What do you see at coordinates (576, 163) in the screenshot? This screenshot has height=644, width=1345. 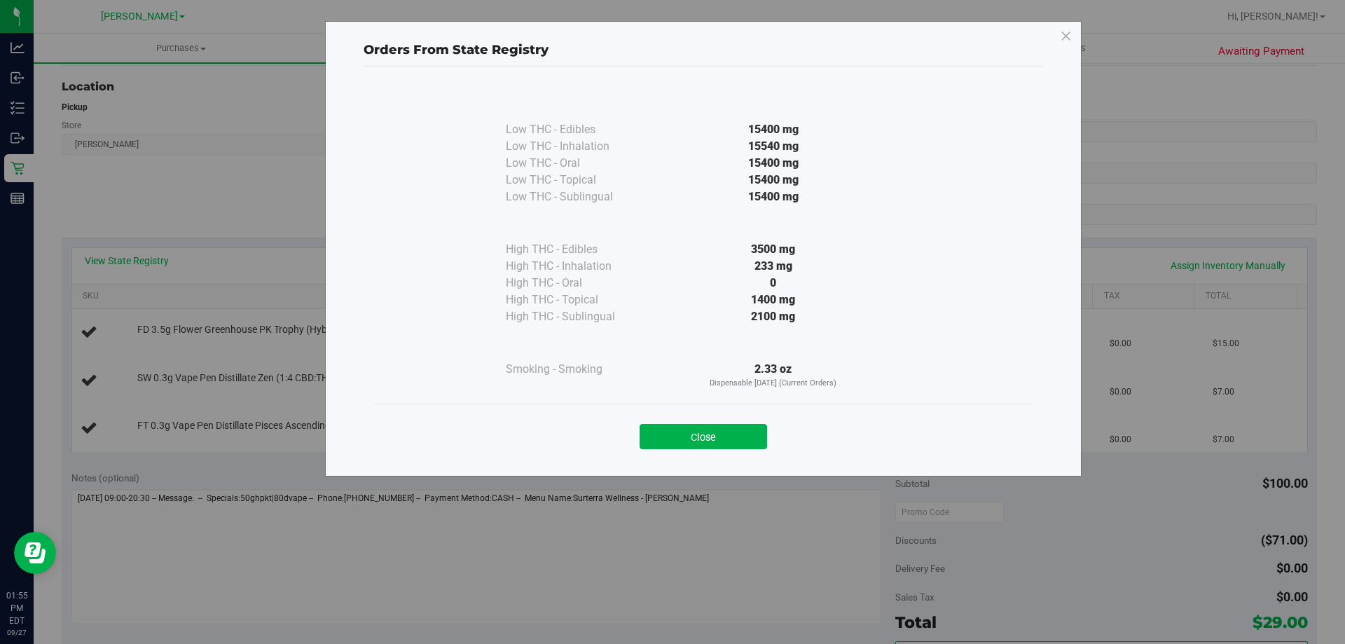 I see `div: Low THC - Oral` at bounding box center [576, 163].